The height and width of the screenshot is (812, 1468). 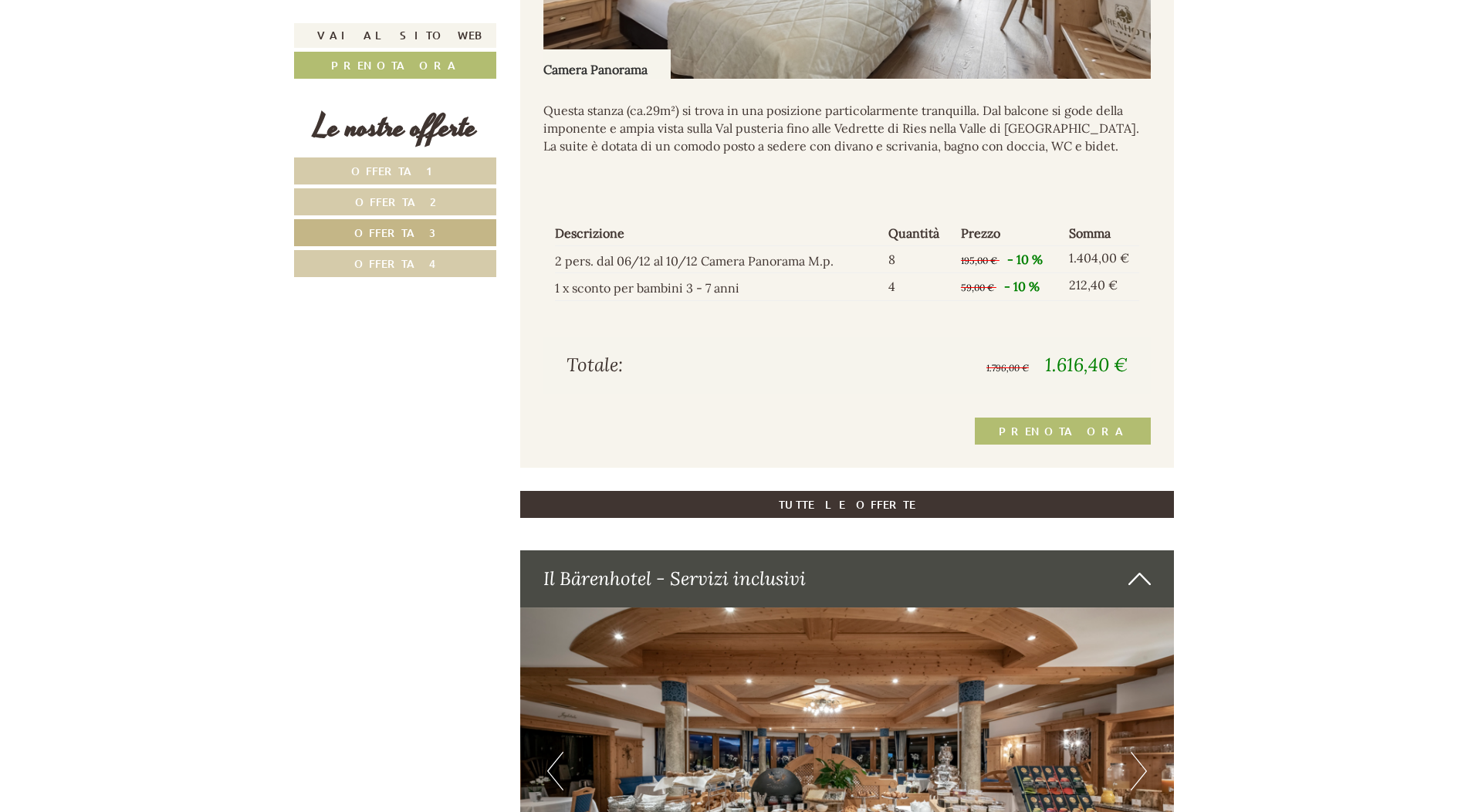 I want to click on div: Camera Panorama, so click(x=607, y=64).